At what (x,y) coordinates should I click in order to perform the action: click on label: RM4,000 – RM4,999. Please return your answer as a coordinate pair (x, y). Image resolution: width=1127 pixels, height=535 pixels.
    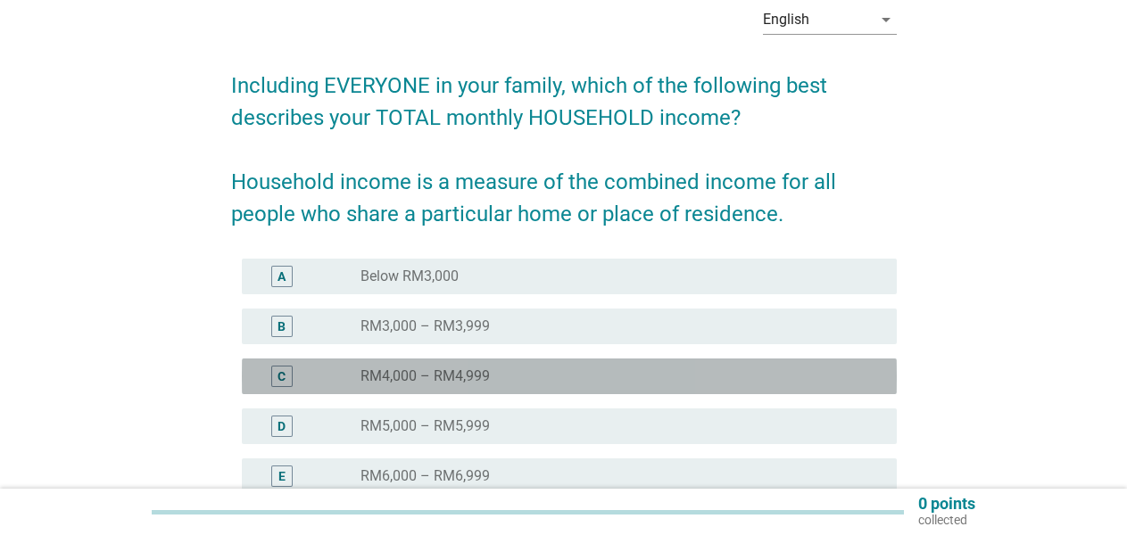
    Looking at the image, I should click on (425, 376).